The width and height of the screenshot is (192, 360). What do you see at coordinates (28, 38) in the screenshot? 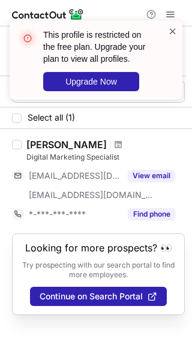
I see `img: error` at bounding box center [28, 38].